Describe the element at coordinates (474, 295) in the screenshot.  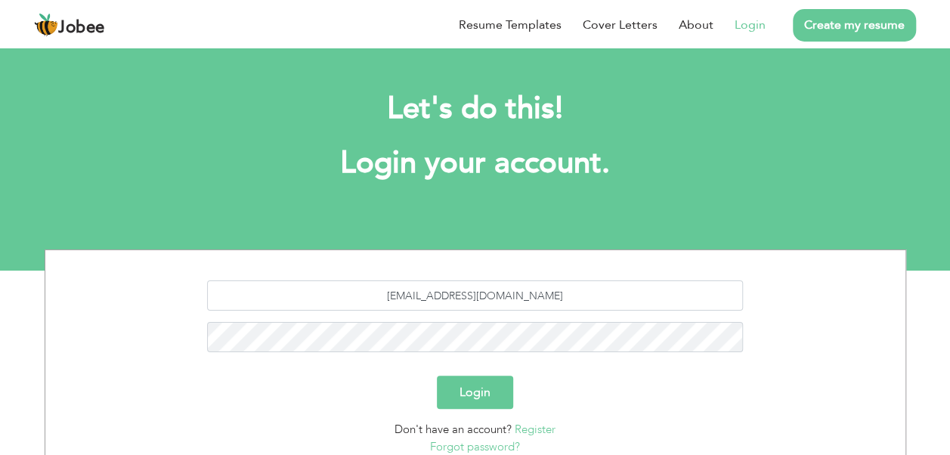
I see `input: Email` at that location.